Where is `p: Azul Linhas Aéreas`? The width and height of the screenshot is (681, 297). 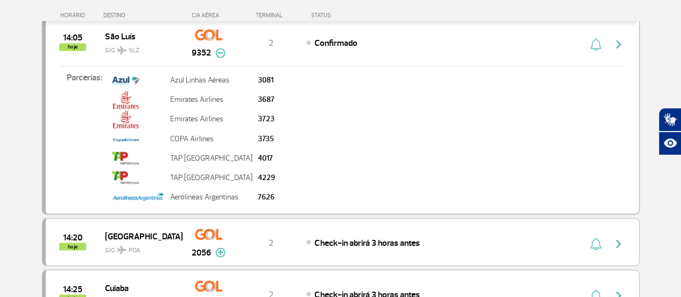
p: Azul Linhas Aéreas is located at coordinates (211, 80).